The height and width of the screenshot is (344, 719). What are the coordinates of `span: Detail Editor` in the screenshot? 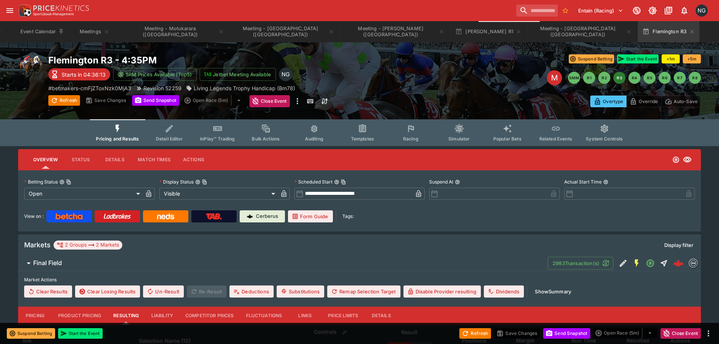 It's located at (169, 139).